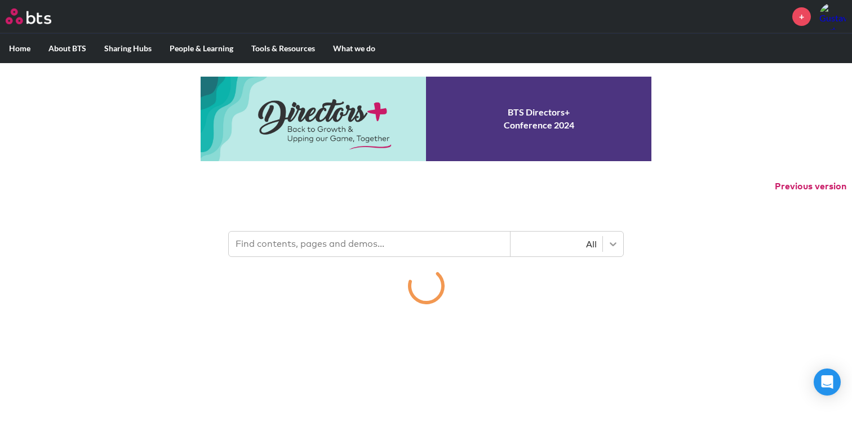 This screenshot has width=852, height=435. What do you see at coordinates (39, 16) in the screenshot?
I see `a: Go home` at bounding box center [39, 16].